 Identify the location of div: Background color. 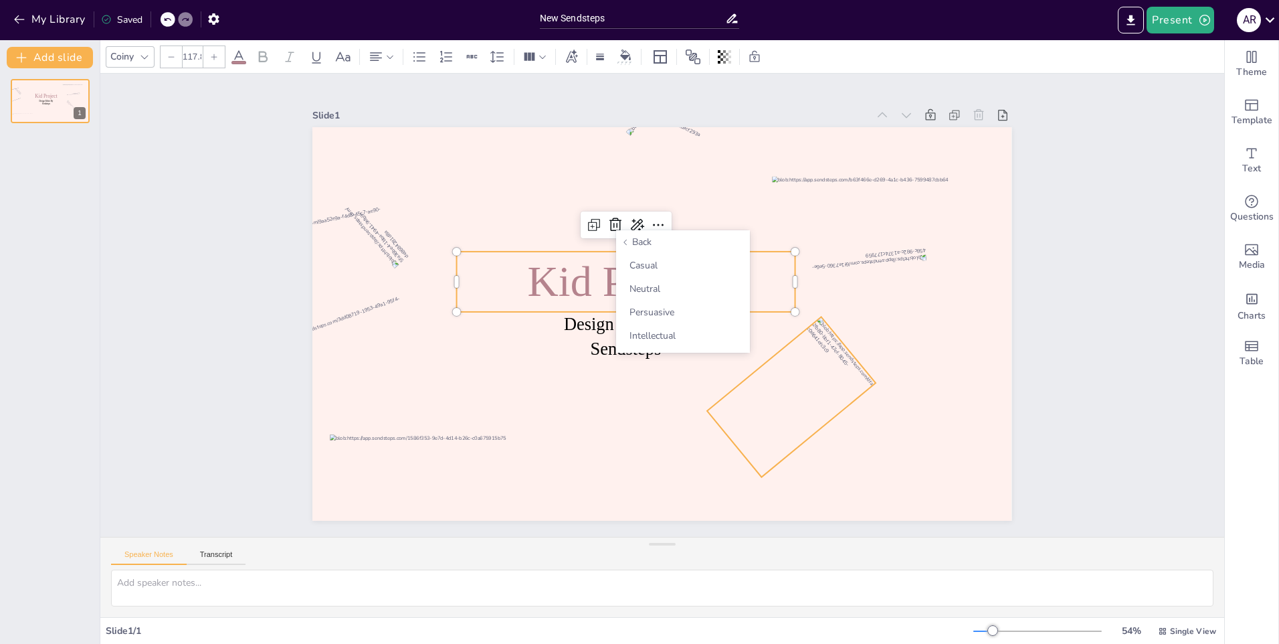
(626, 56).